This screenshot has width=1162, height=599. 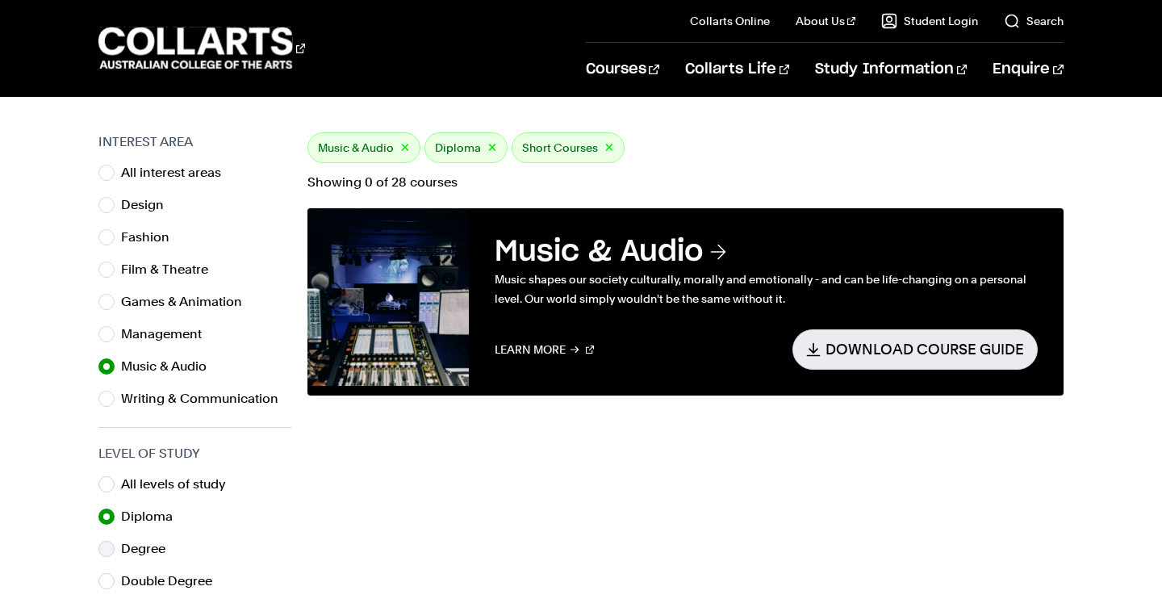 I want to click on div: Short Courses, so click(x=568, y=148).